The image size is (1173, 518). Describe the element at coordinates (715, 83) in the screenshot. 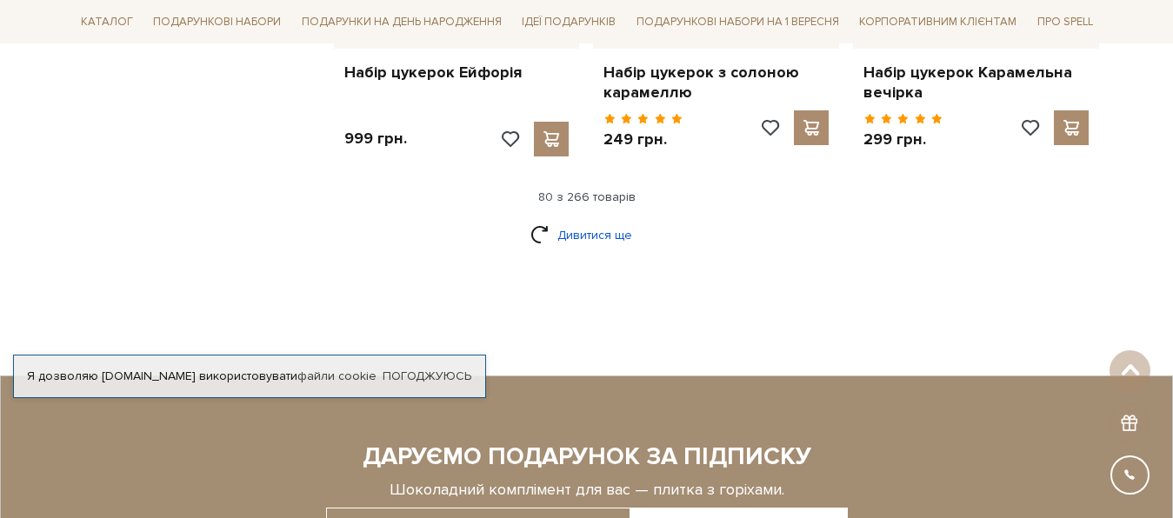

I see `a: Набір цукерок з солоною карамеллю` at that location.